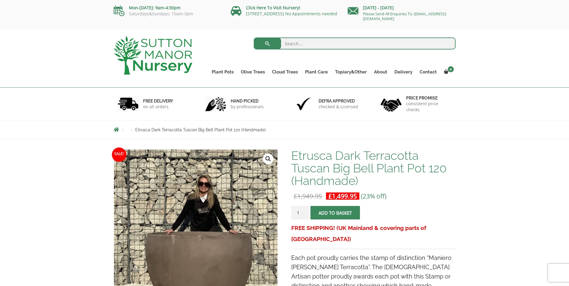 This screenshot has height=286, width=569. I want to click on a: Plant Care, so click(317, 72).